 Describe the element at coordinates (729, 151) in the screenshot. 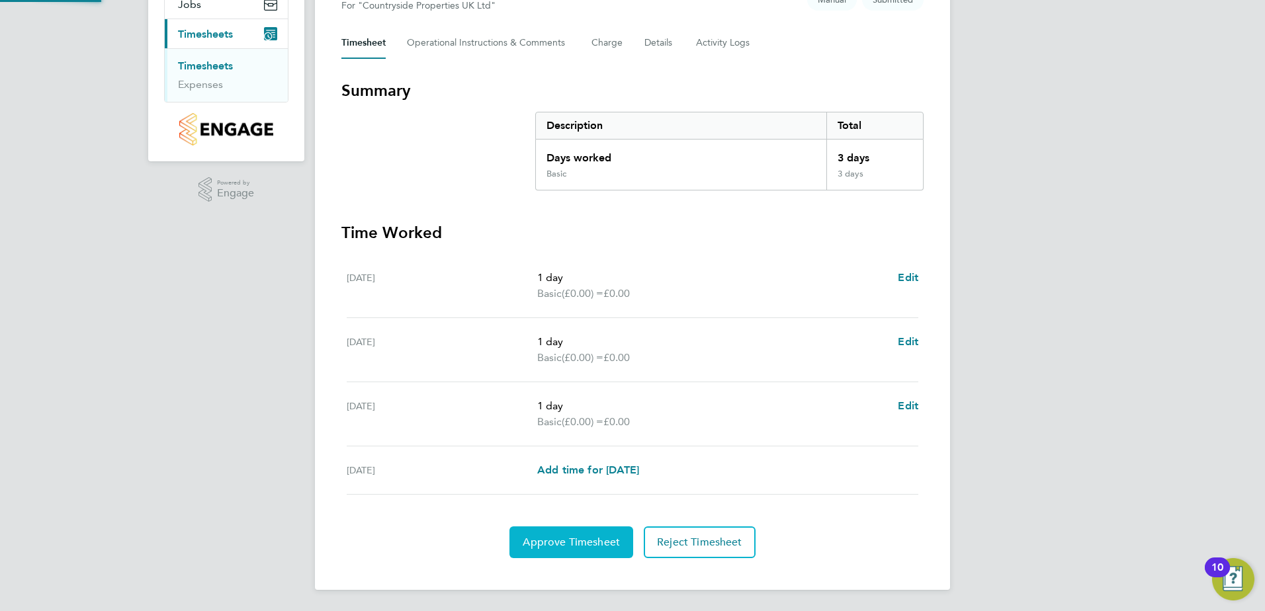

I see `div: Summary` at that location.